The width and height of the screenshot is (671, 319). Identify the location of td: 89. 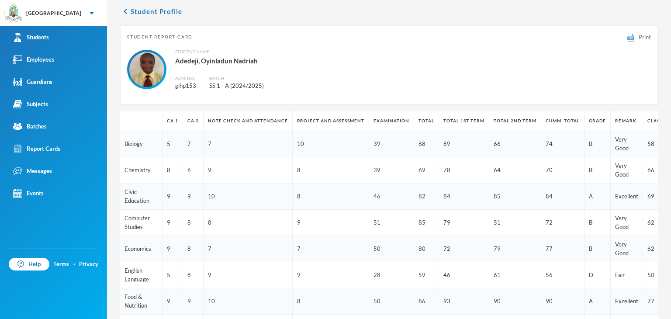
(464, 144).